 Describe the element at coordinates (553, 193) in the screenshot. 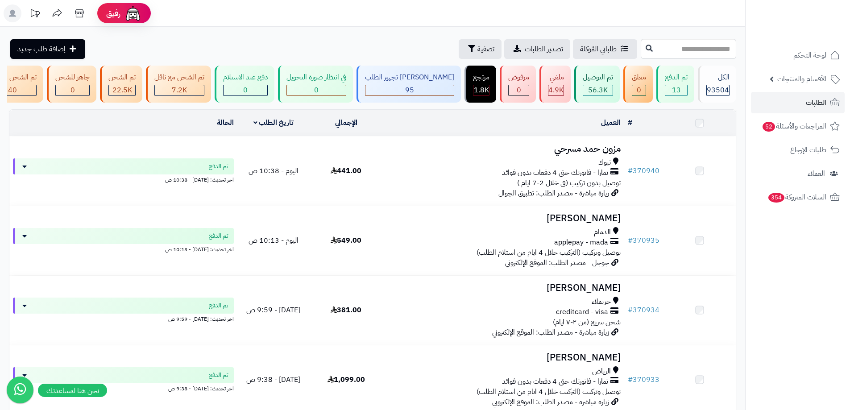

I see `span: زيارة مباشرة - مصدر الطلب: تطبيق الجوال` at that location.